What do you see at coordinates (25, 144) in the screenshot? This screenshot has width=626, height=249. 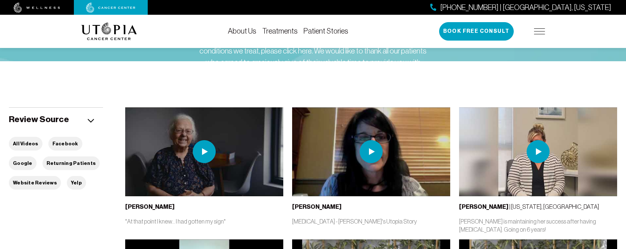 I see `button: All Videos` at bounding box center [25, 144].